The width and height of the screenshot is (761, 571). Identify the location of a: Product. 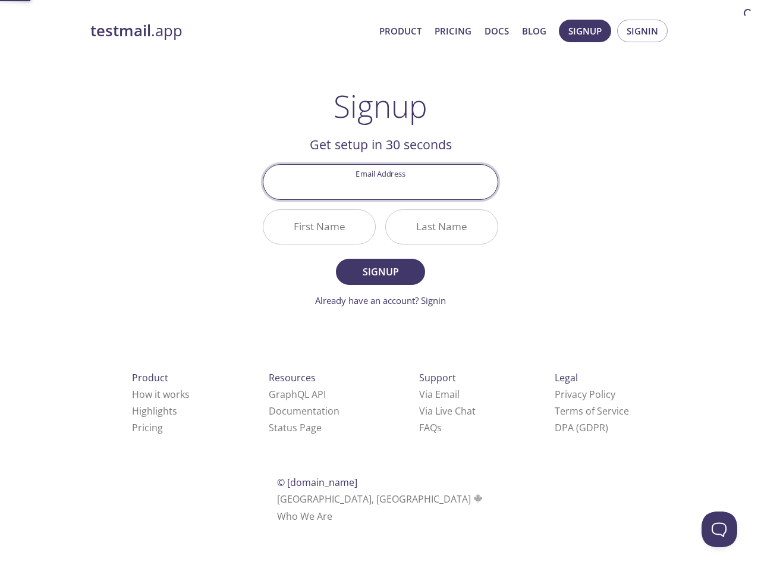
(400, 31).